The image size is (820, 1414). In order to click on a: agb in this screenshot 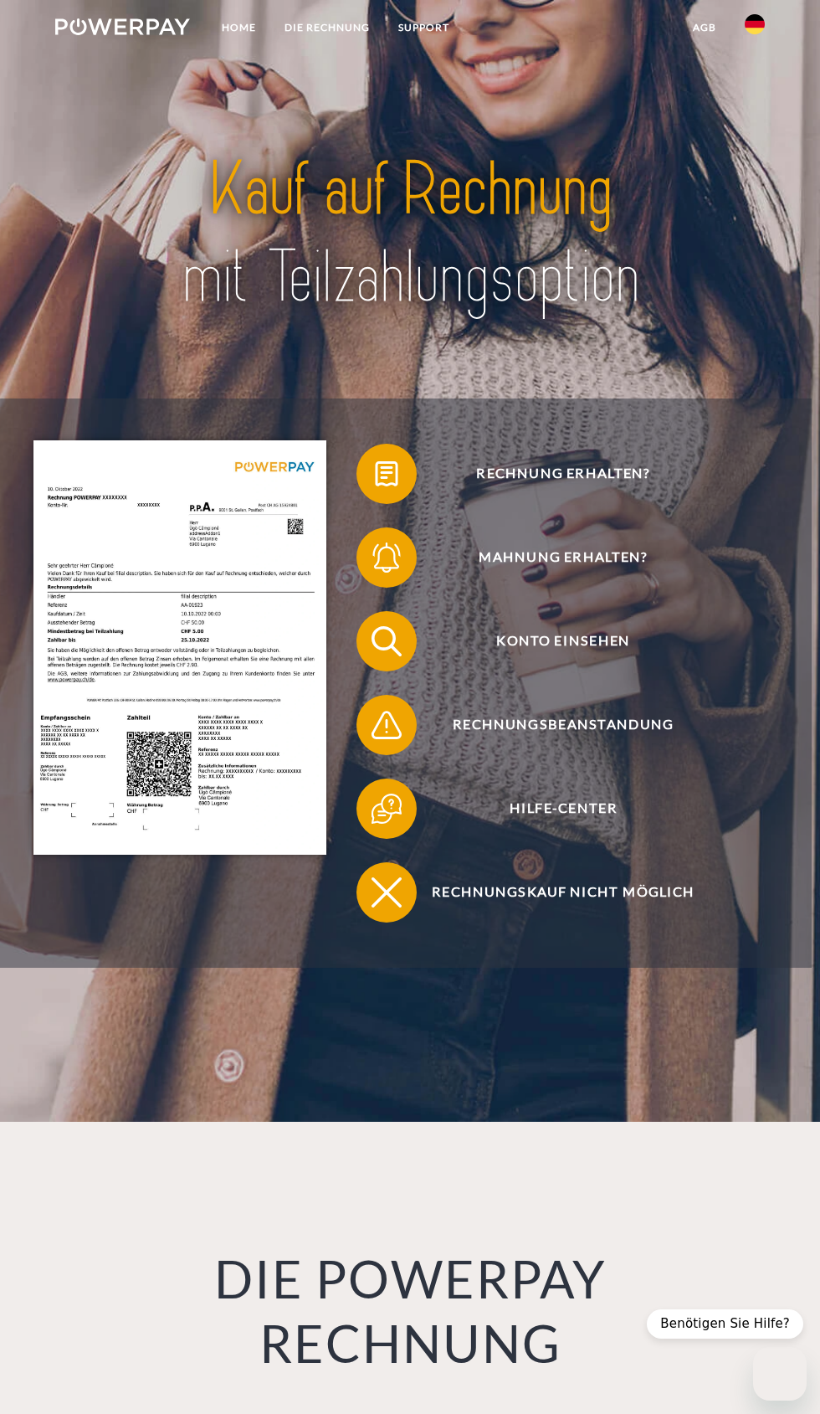, I will do `click(705, 28)`.